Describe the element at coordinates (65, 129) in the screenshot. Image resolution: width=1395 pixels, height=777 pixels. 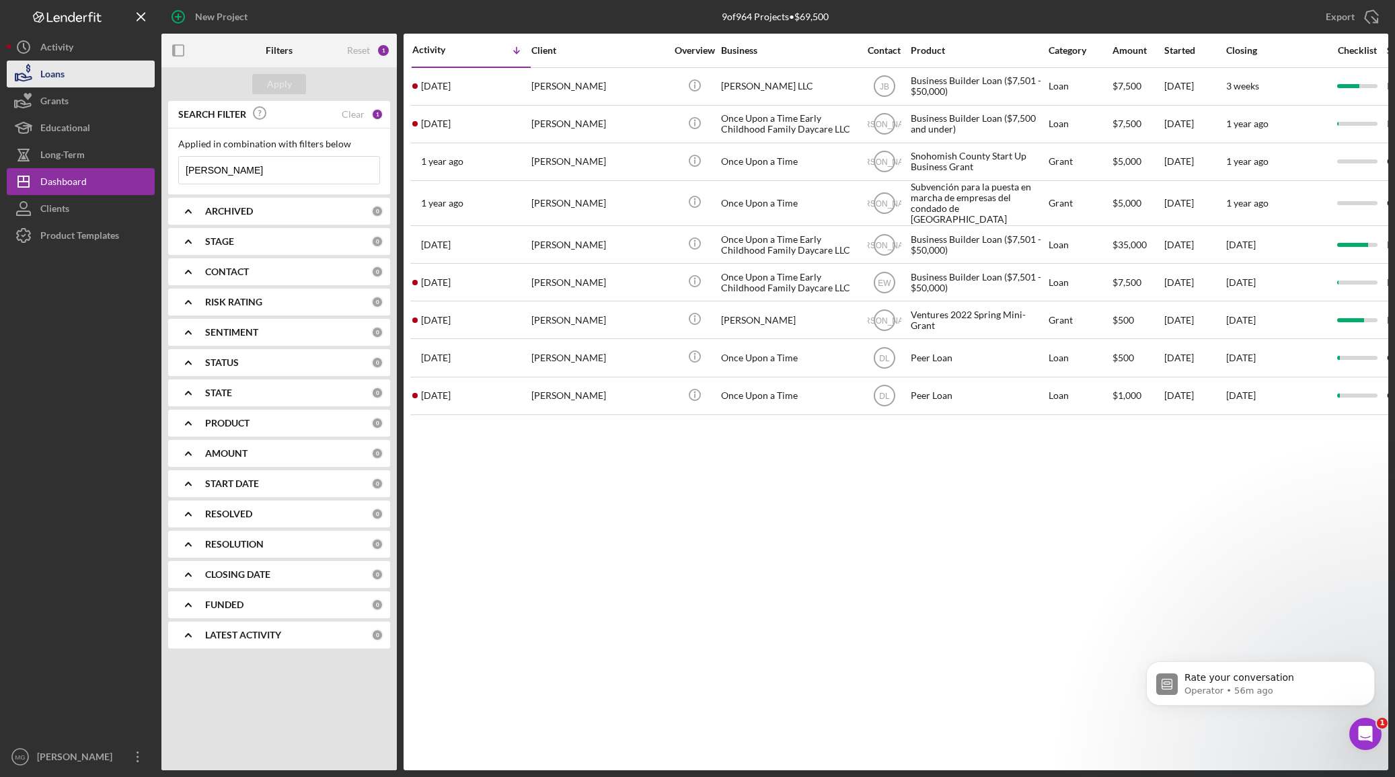
I see `div: Educational` at that location.